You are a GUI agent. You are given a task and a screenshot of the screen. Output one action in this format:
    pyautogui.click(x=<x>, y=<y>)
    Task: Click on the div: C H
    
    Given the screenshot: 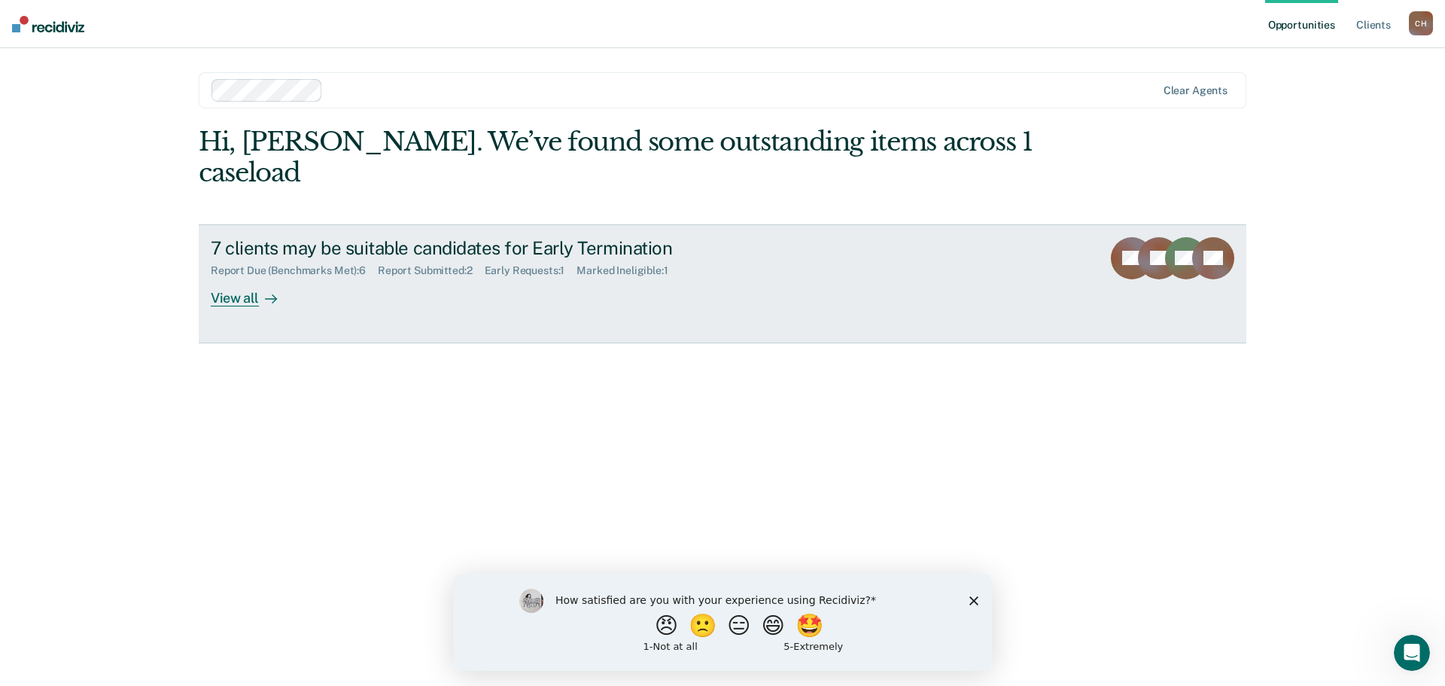 What is the action you would take?
    pyautogui.click(x=1421, y=23)
    